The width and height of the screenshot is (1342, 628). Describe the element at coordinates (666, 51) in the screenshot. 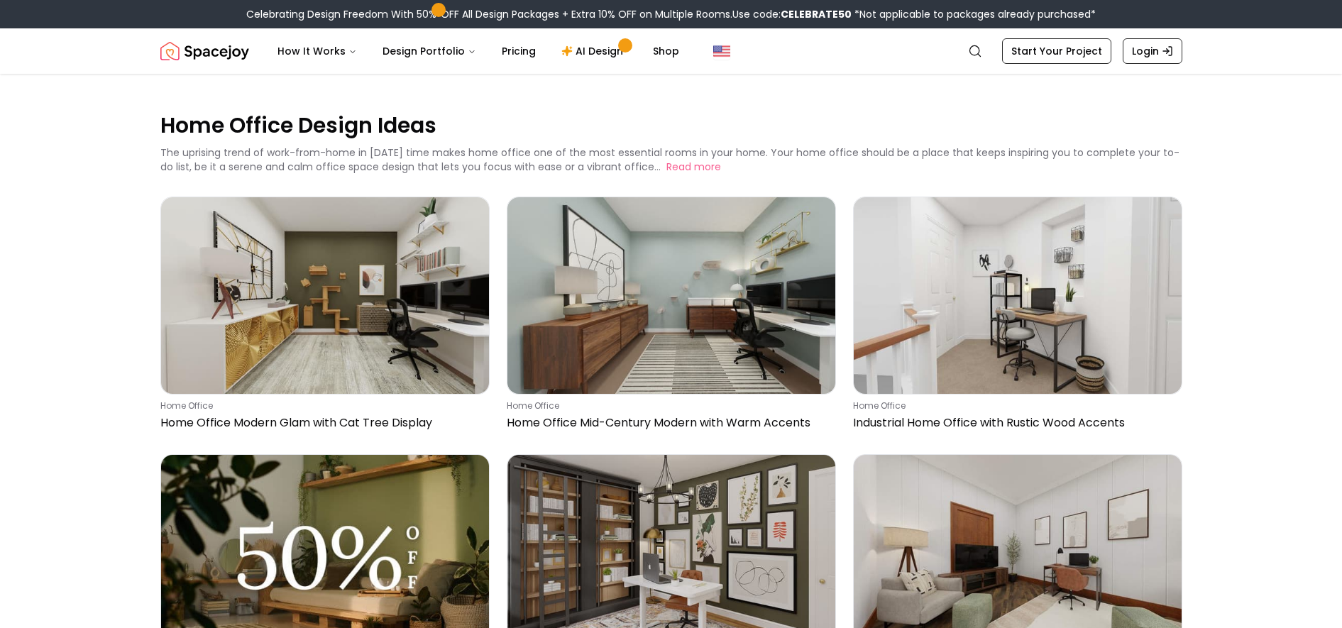

I see `a: Shop` at that location.